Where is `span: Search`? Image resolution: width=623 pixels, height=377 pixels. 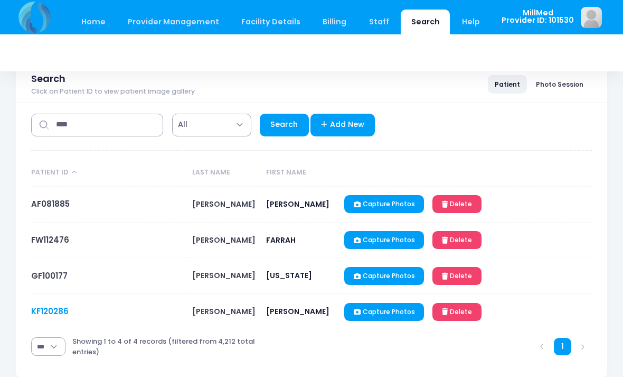
span: Search is located at coordinates (48, 78).